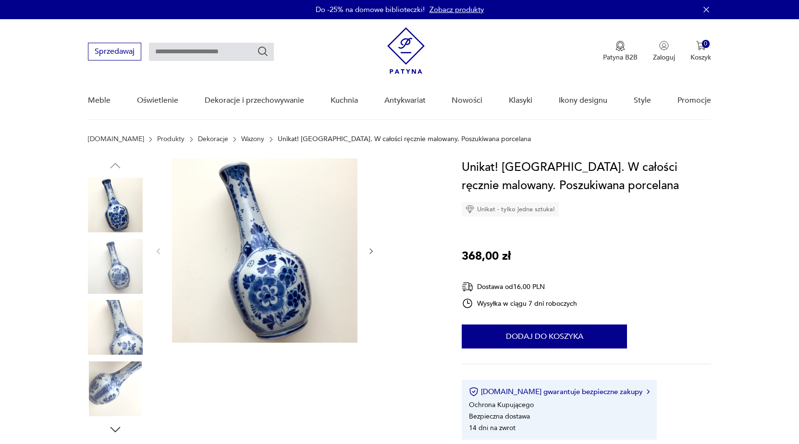 This screenshot has height=444, width=799. I want to click on img: Ikona medalu, so click(620, 46).